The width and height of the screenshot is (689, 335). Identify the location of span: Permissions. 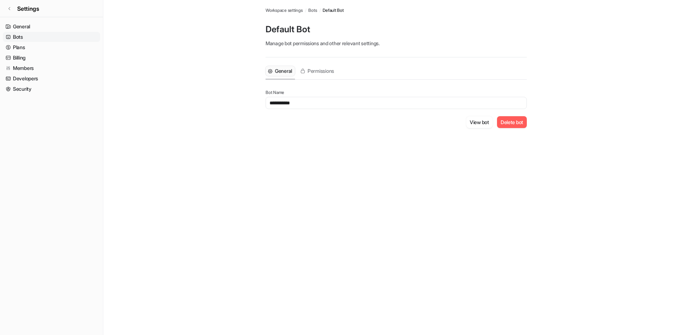
(321, 71).